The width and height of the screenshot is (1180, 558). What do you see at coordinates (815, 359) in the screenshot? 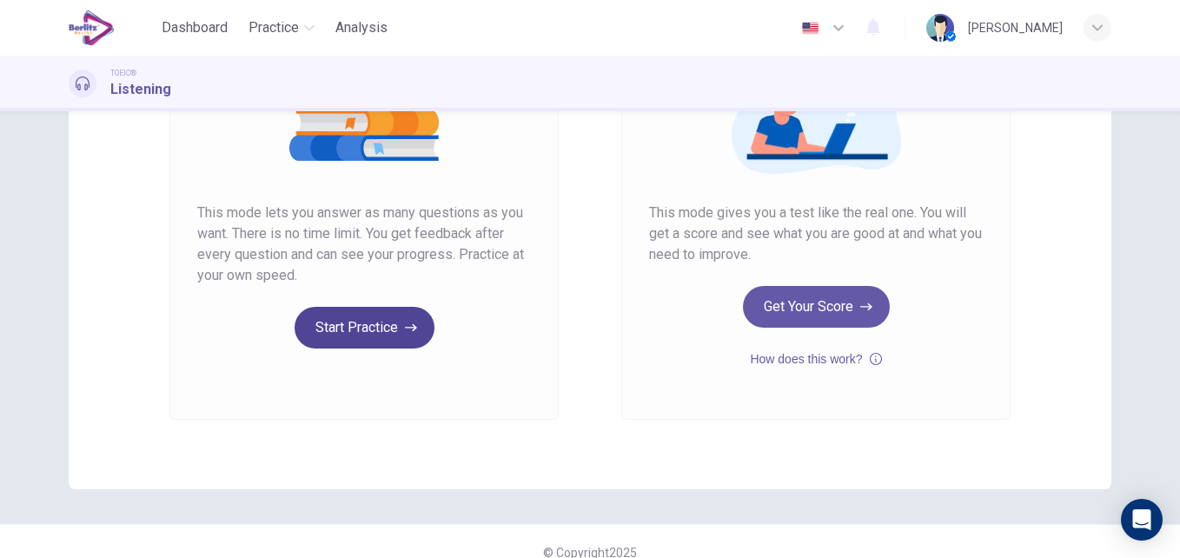
I see `button: How does this work?` at bounding box center [815, 359].